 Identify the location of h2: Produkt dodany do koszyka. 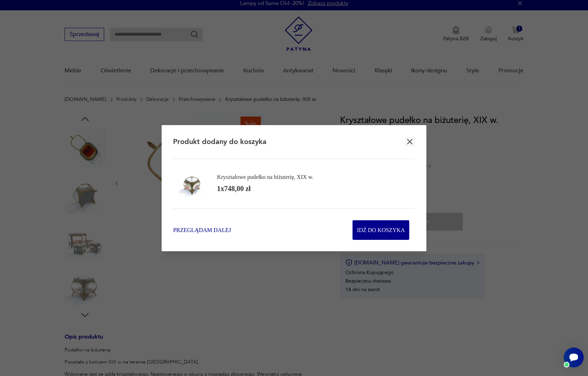
(220, 142).